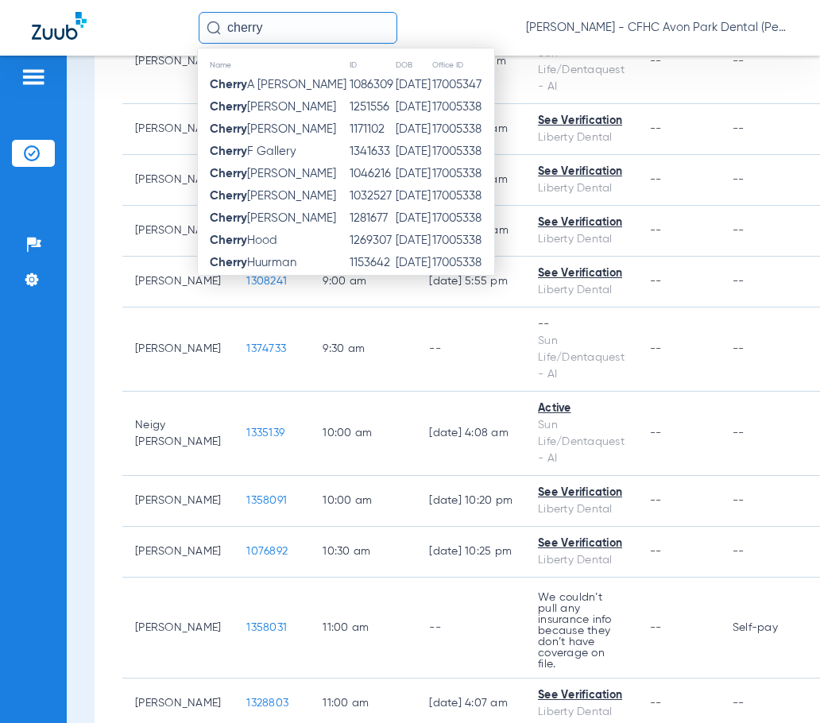  I want to click on td: 1046216, so click(372, 174).